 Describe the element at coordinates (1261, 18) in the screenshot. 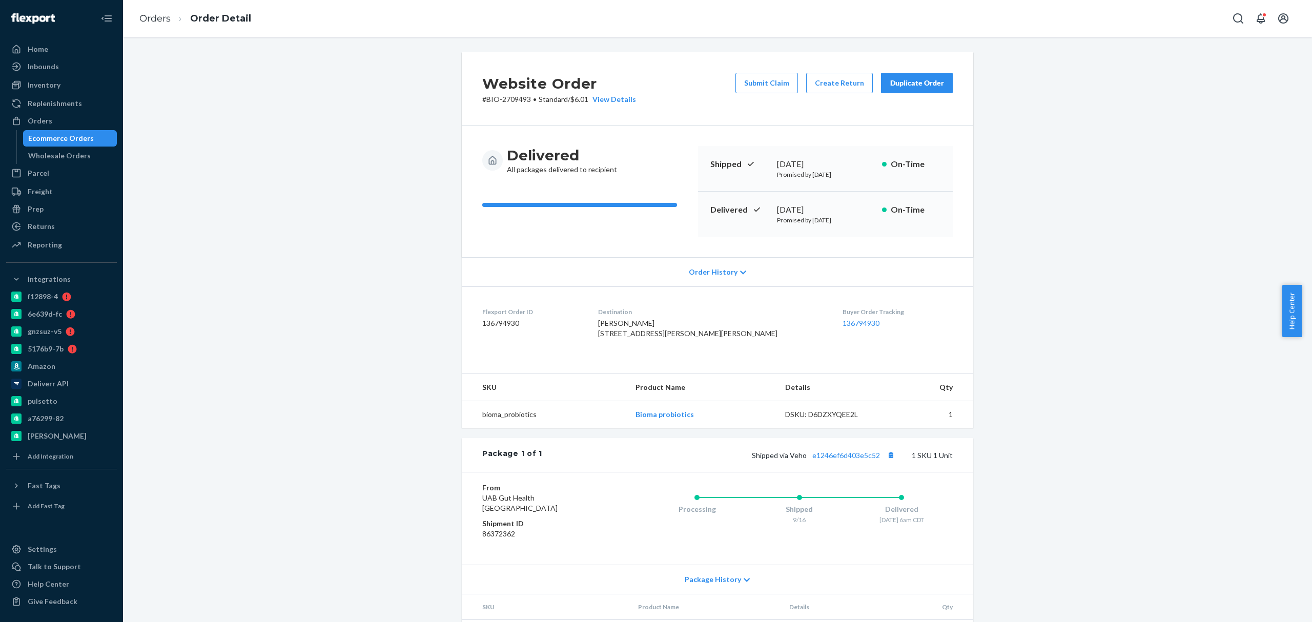

I see `button: Open notifications` at that location.